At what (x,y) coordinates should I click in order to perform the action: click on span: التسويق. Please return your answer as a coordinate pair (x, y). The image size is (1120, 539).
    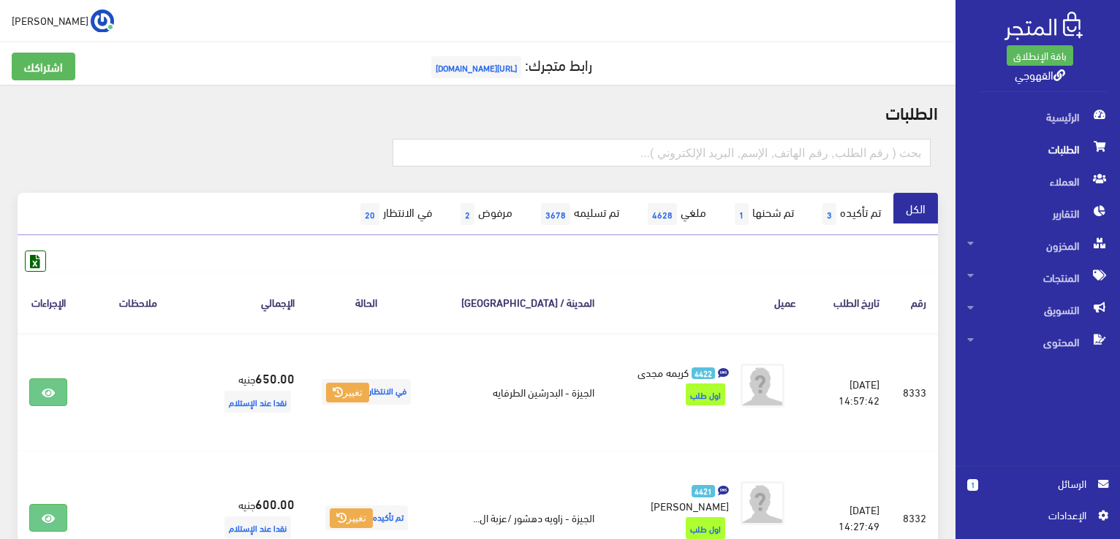
    Looking at the image, I should click on (1037, 310).